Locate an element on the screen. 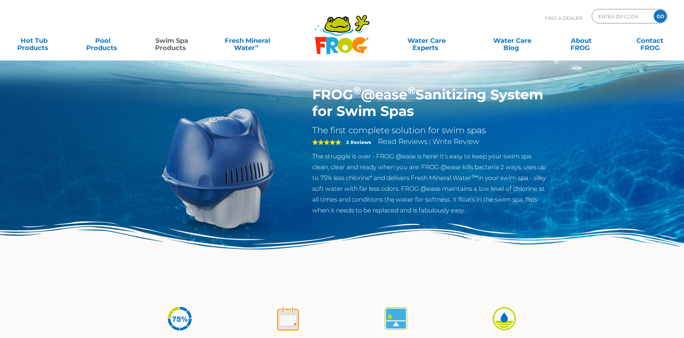 This screenshot has width=684, height=338. input: Zip Code Form is located at coordinates (621, 16).